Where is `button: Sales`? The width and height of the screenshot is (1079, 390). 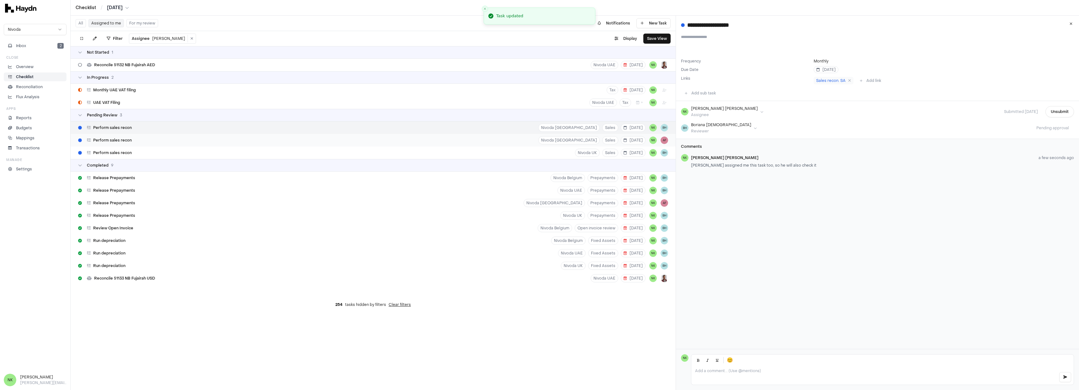
button: Sales is located at coordinates (610, 153).